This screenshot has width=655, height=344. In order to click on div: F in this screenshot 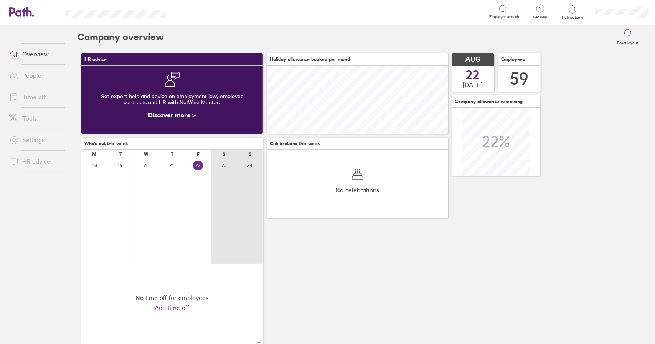, I will do `click(198, 155)`.